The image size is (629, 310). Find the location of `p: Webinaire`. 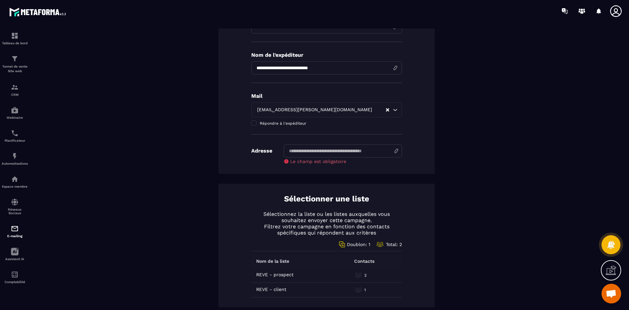

p: Webinaire is located at coordinates (15, 117).